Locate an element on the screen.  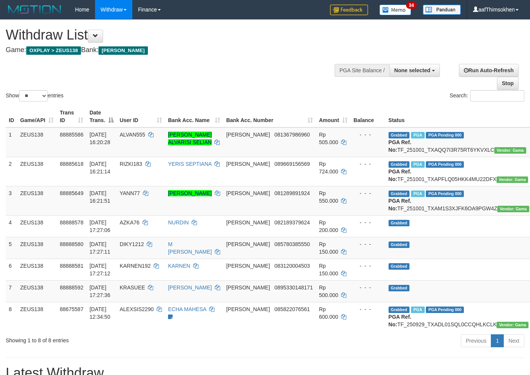
span: 88888578 is located at coordinates (72, 223).